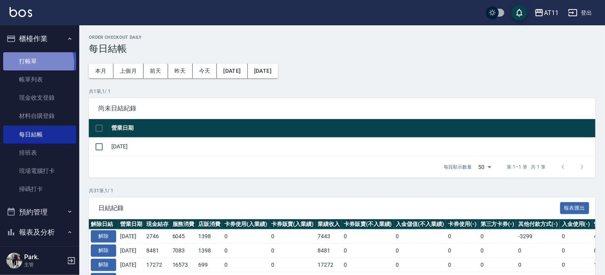 The image size is (605, 275). I want to click on th: 入金使用(-), so click(576, 225).